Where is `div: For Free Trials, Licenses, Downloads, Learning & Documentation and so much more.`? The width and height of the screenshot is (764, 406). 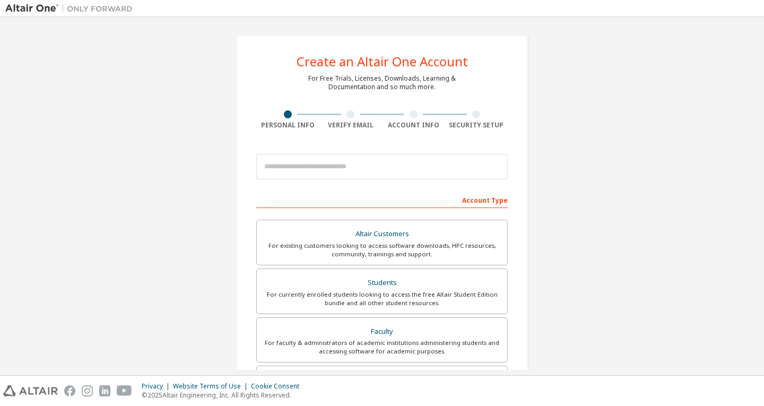 div: For Free Trials, Licenses, Downloads, Learning & Documentation and so much more. is located at coordinates (382, 83).